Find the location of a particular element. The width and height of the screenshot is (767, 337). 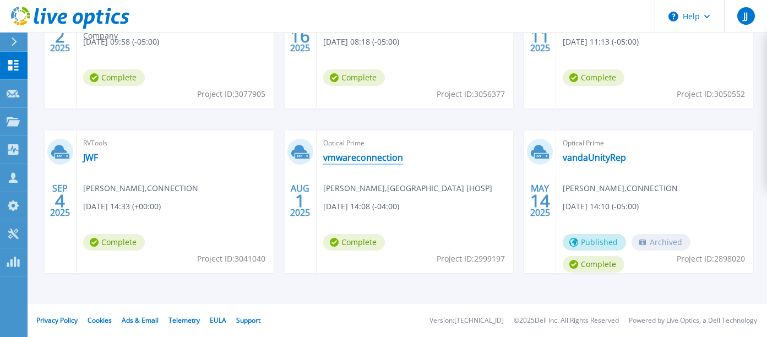

span: Archived is located at coordinates (660, 242).